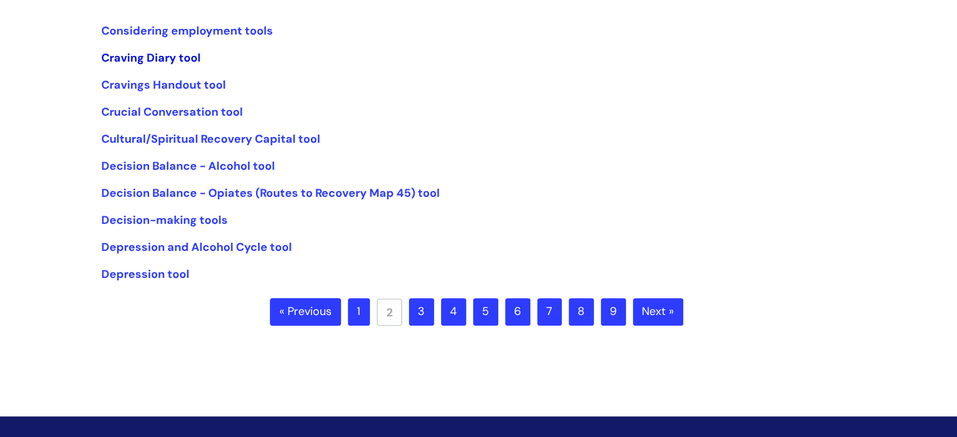  Describe the element at coordinates (164, 85) in the screenshot. I see `a: Cravings Handout tool` at that location.